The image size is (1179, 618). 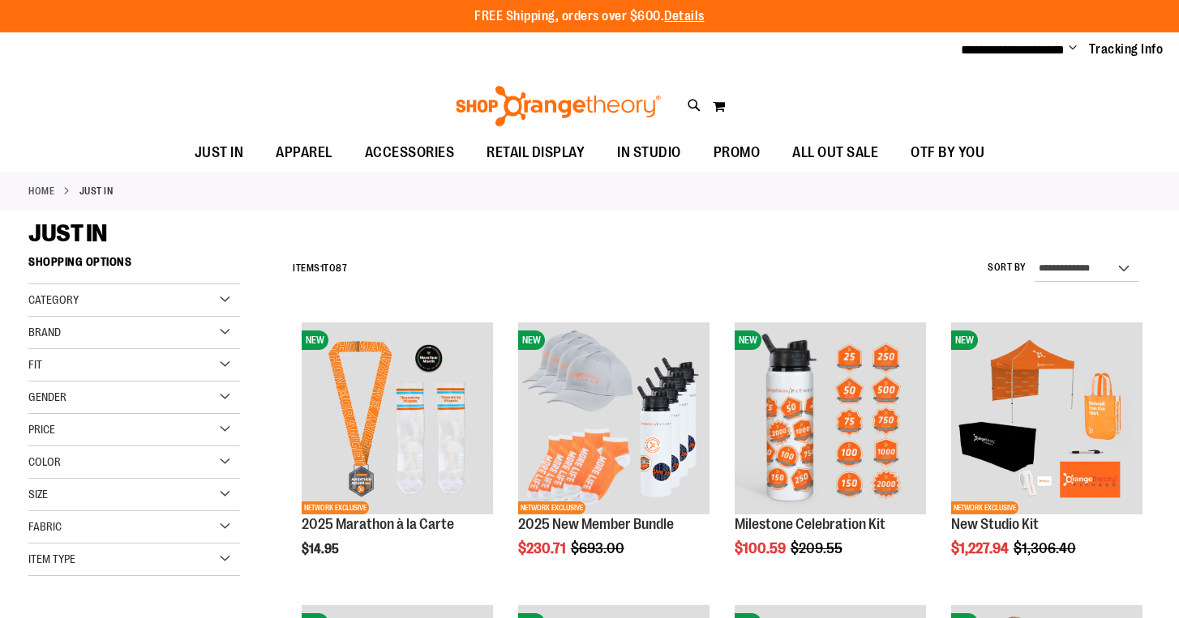 What do you see at coordinates (614, 418) in the screenshot?
I see `img: 2025 New Member Bundle` at bounding box center [614, 418].